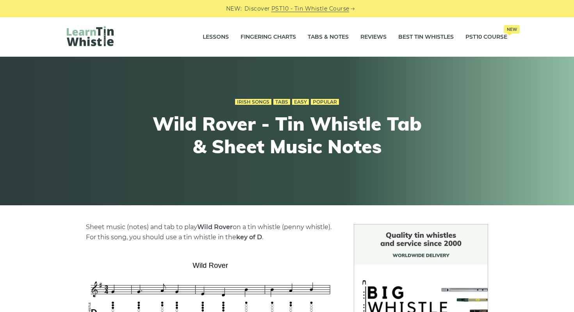 This screenshot has width=574, height=312. I want to click on a: Easy, so click(300, 102).